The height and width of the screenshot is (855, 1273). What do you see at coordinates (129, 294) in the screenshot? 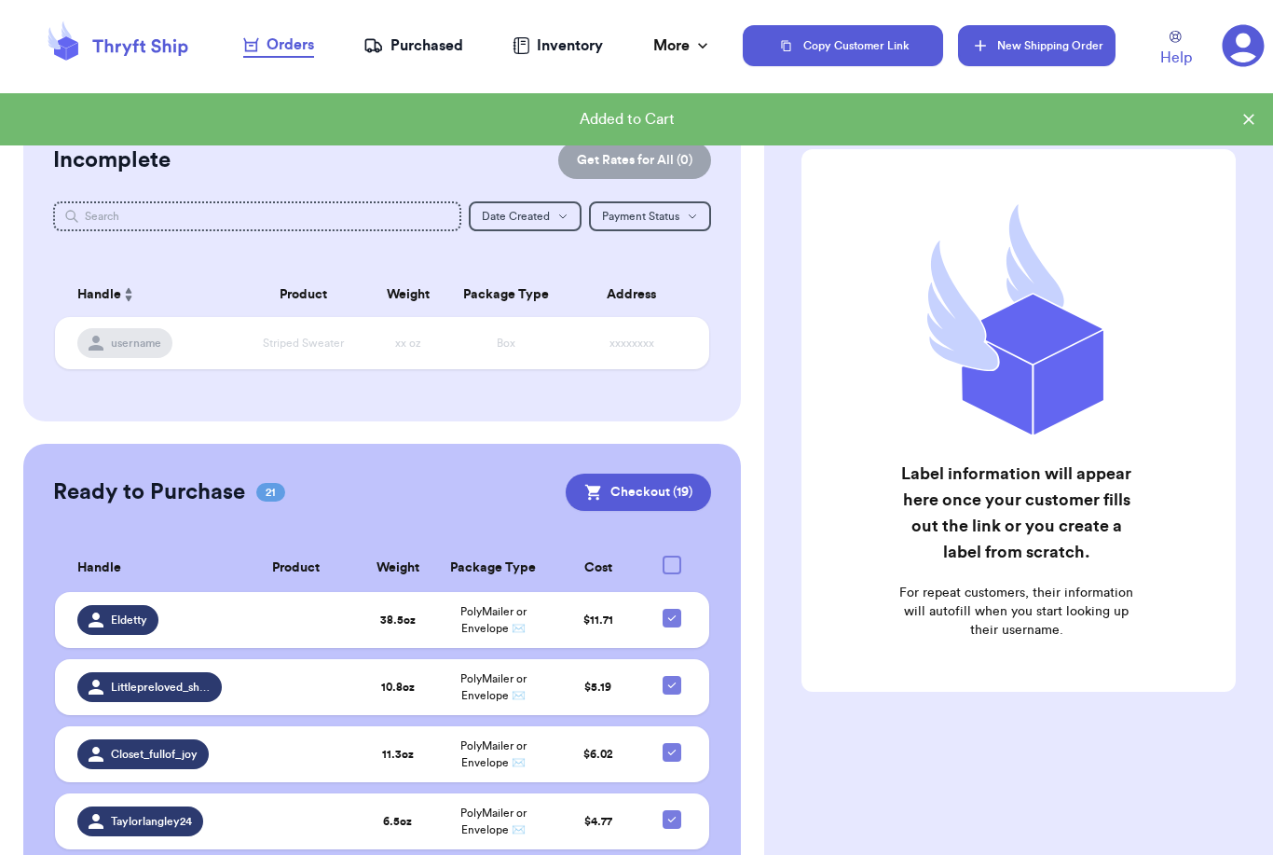
I see `button: Sort ascending` at bounding box center [129, 294].